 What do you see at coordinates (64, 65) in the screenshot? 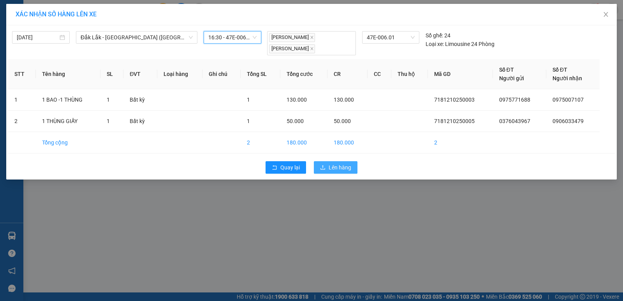
I see `div: Tên hàng: 1 THÙNG GIẤY ( : 1 )` at bounding box center [64, 65].